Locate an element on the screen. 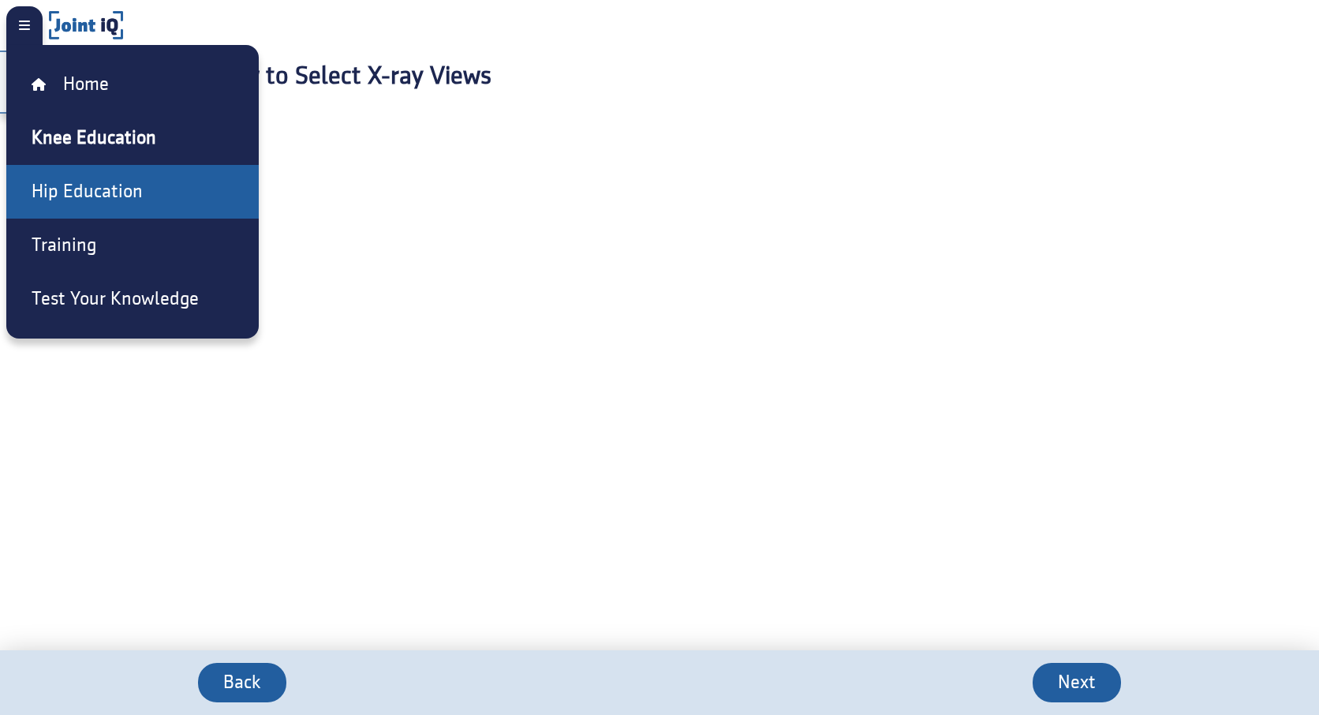  h4: Hip Education is located at coordinates (87, 192).